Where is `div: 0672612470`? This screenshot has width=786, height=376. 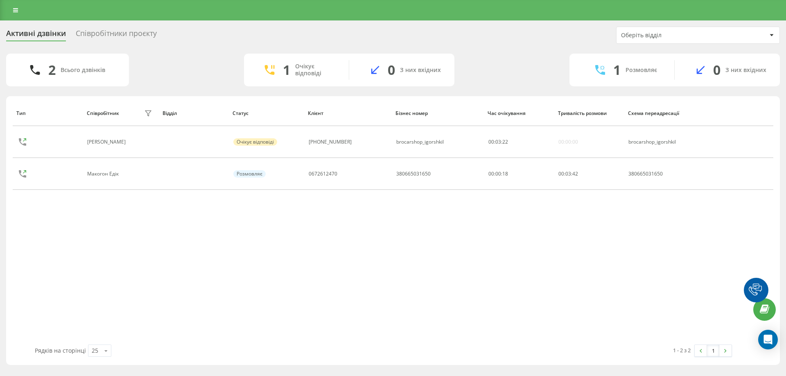
div: 0672612470 is located at coordinates (323, 174).